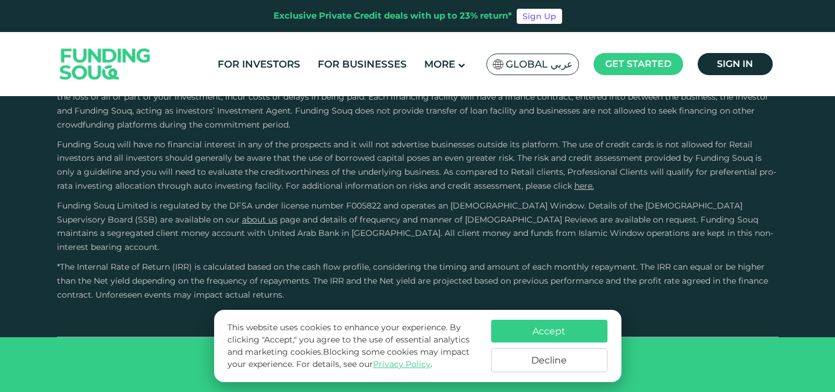 The image size is (835, 392). Describe the element at coordinates (353, 346) in the screenshot. I see `p: This website uses cookies to enhance your experience. By clicking "Accept," you agree to the use ...` at that location.